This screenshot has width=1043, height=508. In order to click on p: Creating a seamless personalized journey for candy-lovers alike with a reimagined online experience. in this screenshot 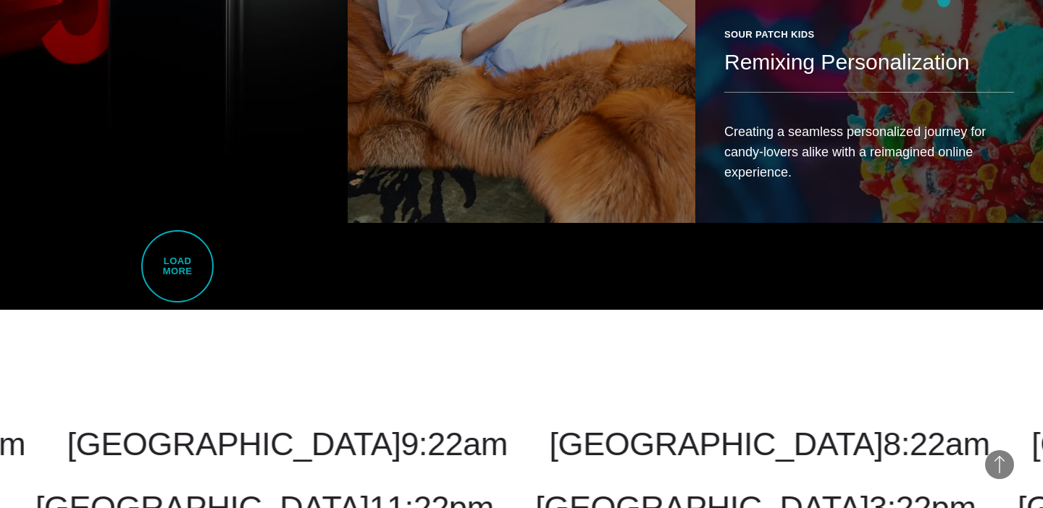, I will do `click(869, 152)`.